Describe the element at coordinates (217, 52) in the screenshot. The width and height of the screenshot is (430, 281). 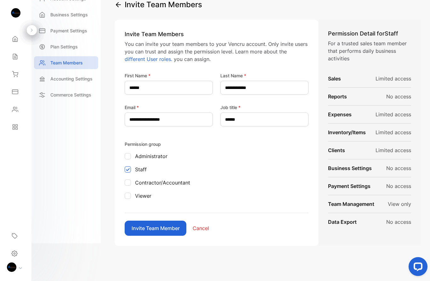
I see `p: You can invite your team members to your Vencru account. Only invite users you can trust and assi...` at that location.